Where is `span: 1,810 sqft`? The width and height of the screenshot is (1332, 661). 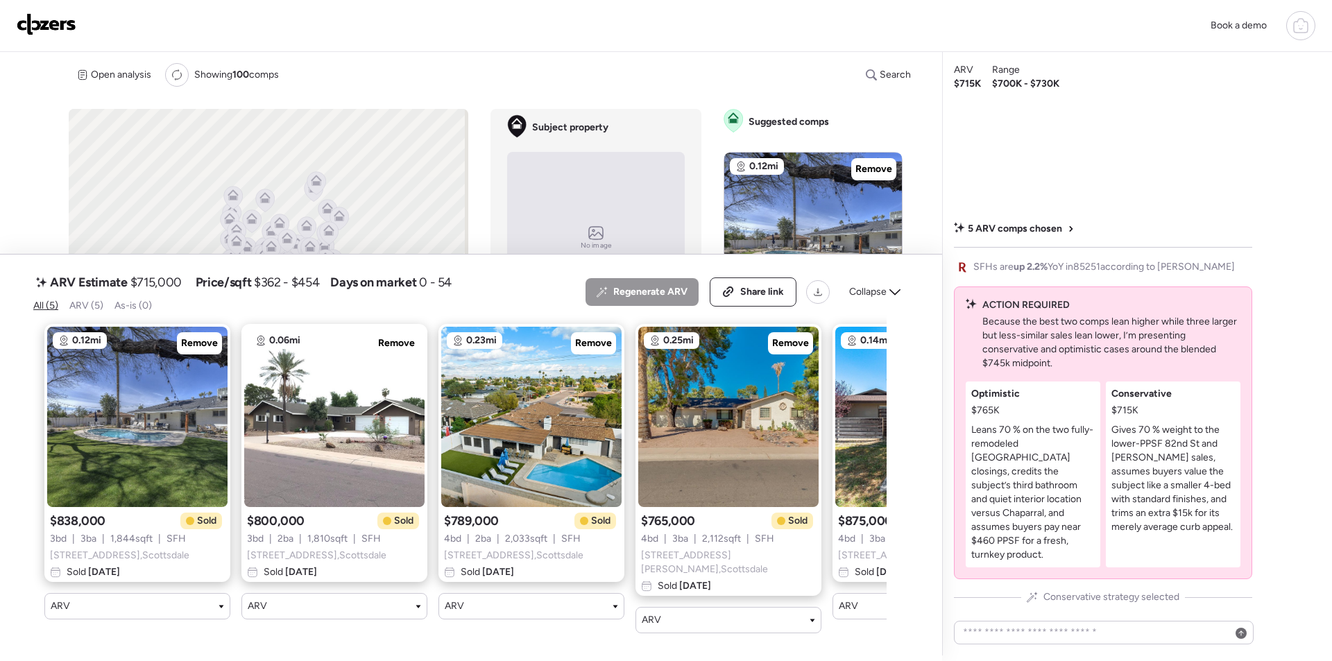 span: 1,810 sqft is located at coordinates (327, 539).